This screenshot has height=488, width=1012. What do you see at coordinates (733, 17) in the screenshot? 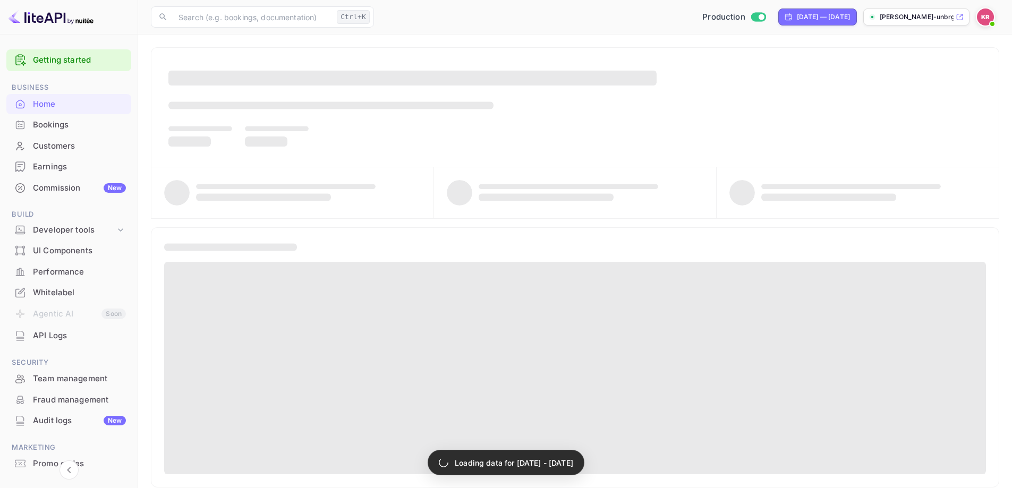
I see `div: Switch to Sandbox mode` at bounding box center [733, 17].